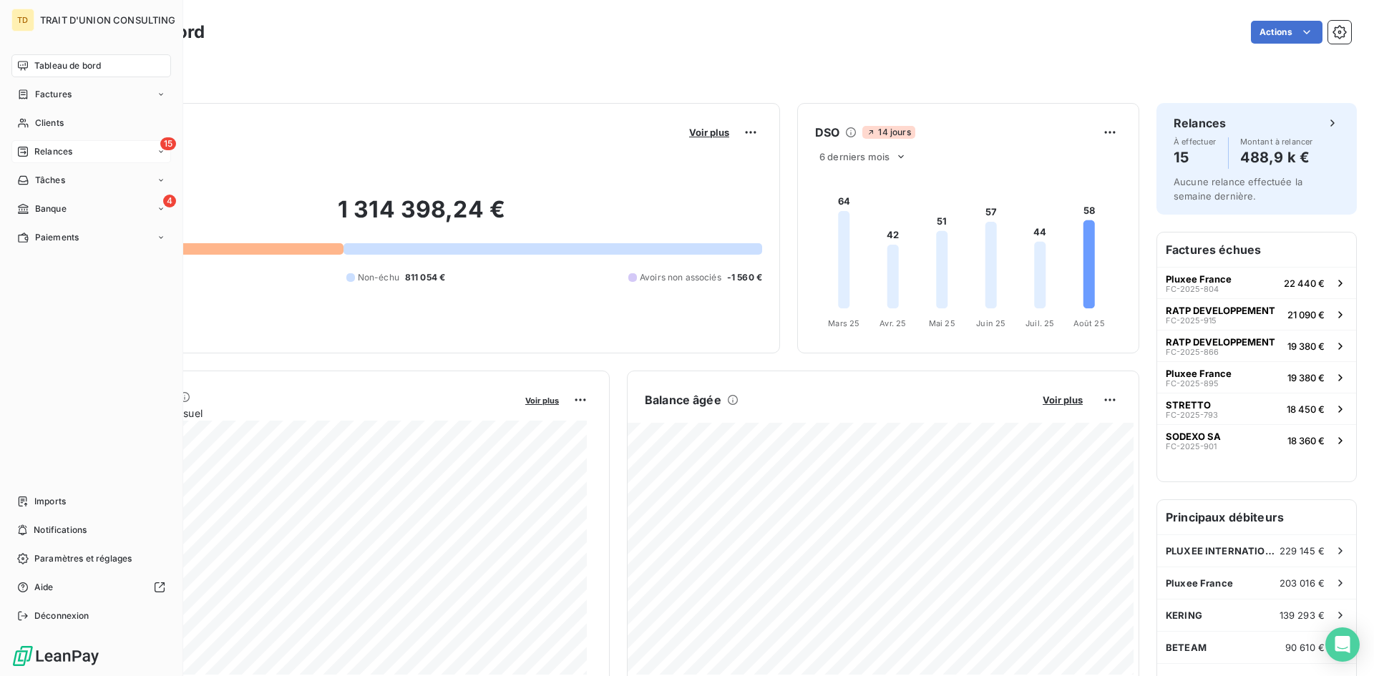 The height and width of the screenshot is (676, 1374). What do you see at coordinates (1191, 321) in the screenshot?
I see `span: FC-2025-915` at bounding box center [1191, 321].